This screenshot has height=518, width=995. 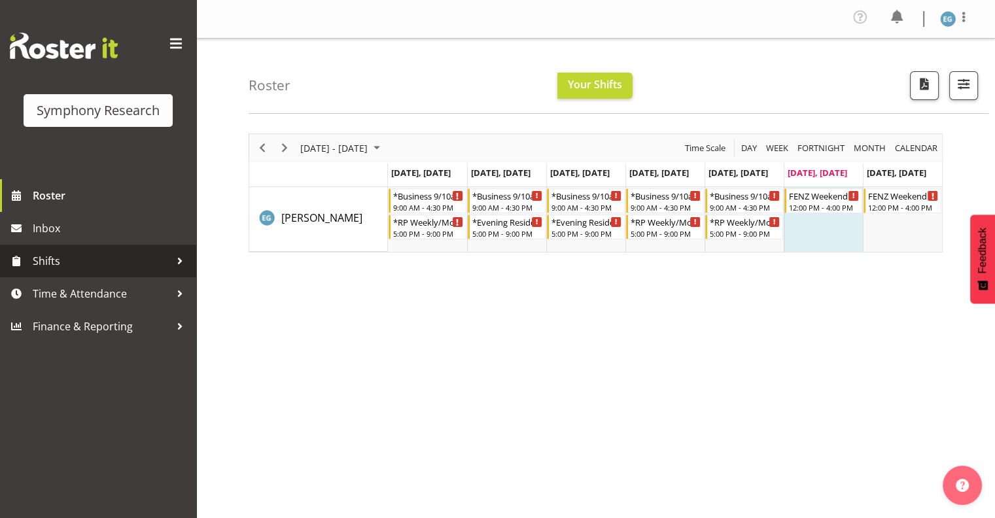 I want to click on button: Your Shifts, so click(x=595, y=86).